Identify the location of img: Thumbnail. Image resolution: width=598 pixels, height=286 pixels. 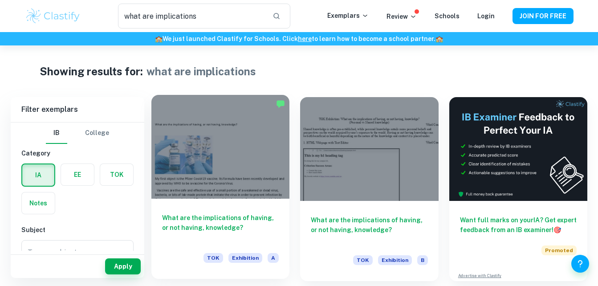
(518, 149).